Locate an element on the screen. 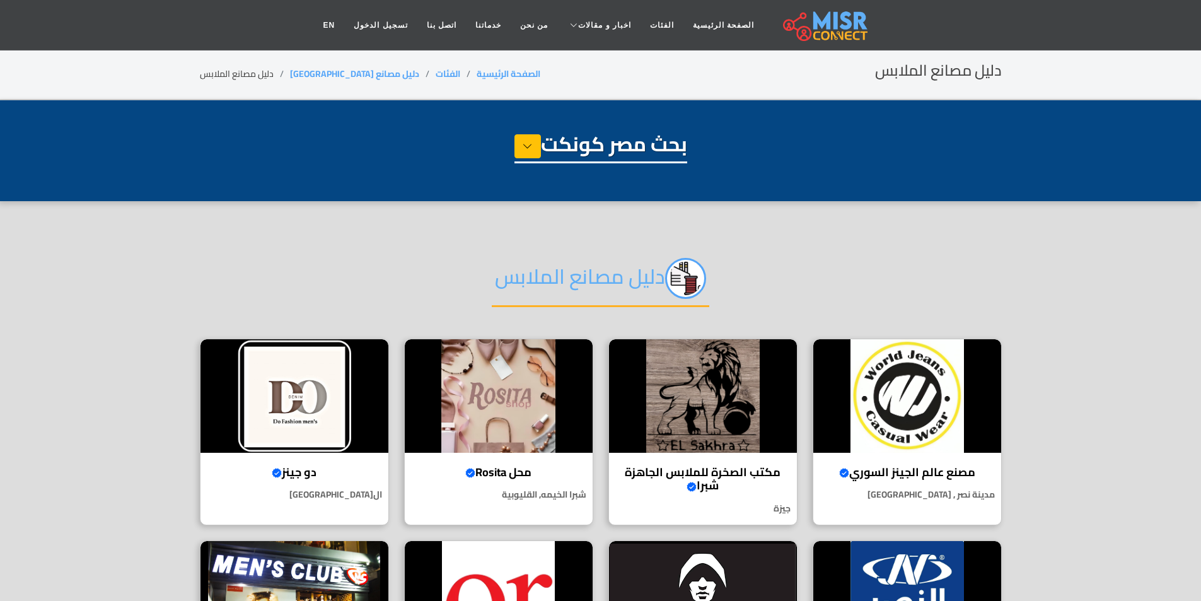  a: من نحن is located at coordinates (534, 25).